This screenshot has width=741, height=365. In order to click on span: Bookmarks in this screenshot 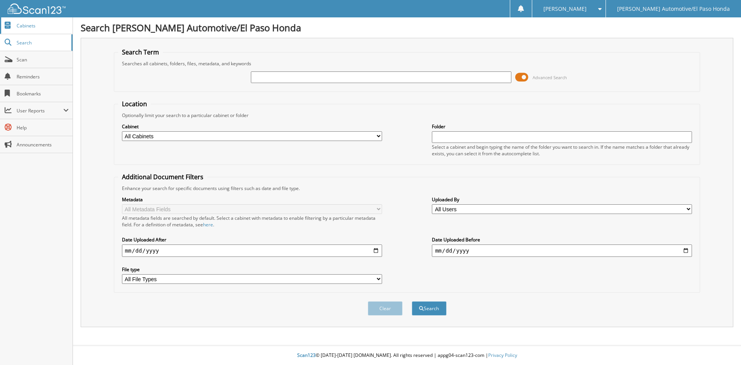, I will do `click(42, 93)`.